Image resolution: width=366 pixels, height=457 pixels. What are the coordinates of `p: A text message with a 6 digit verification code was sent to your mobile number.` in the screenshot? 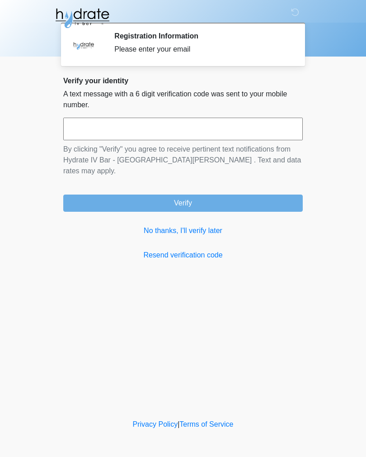 It's located at (183, 100).